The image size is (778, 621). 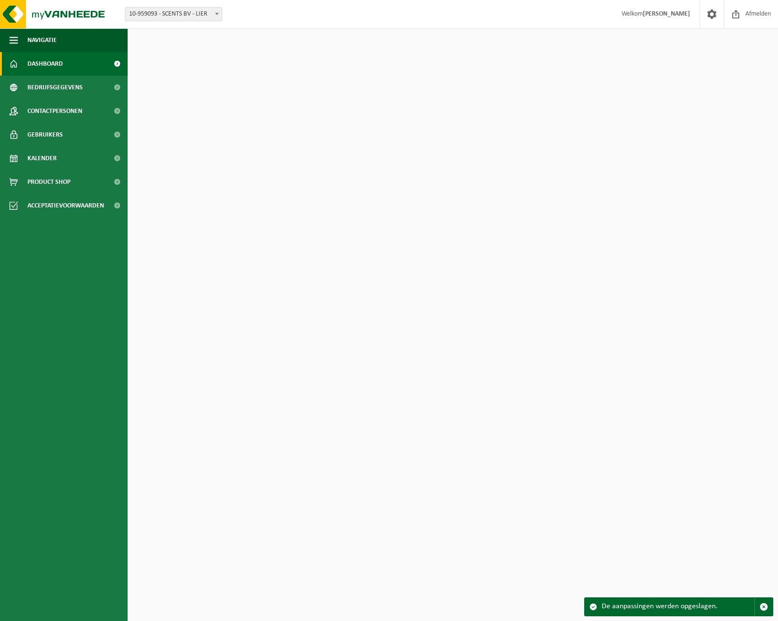 I want to click on span: Dashboard, so click(x=45, y=64).